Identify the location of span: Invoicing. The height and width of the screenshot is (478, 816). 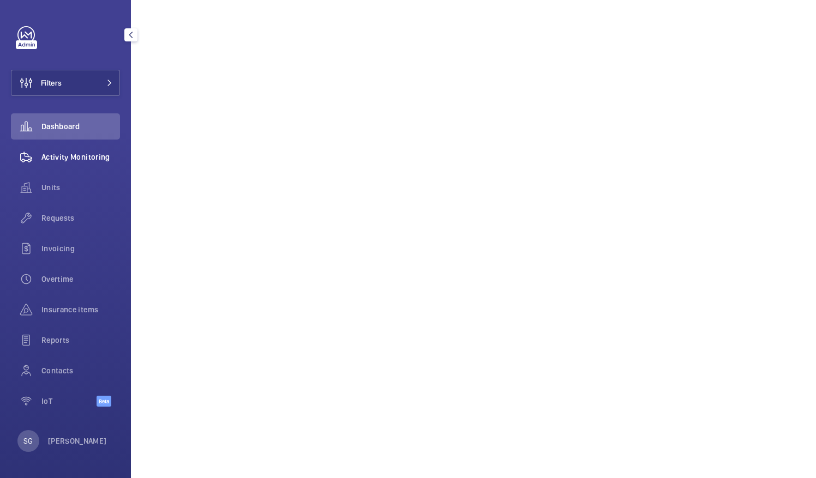
(81, 249).